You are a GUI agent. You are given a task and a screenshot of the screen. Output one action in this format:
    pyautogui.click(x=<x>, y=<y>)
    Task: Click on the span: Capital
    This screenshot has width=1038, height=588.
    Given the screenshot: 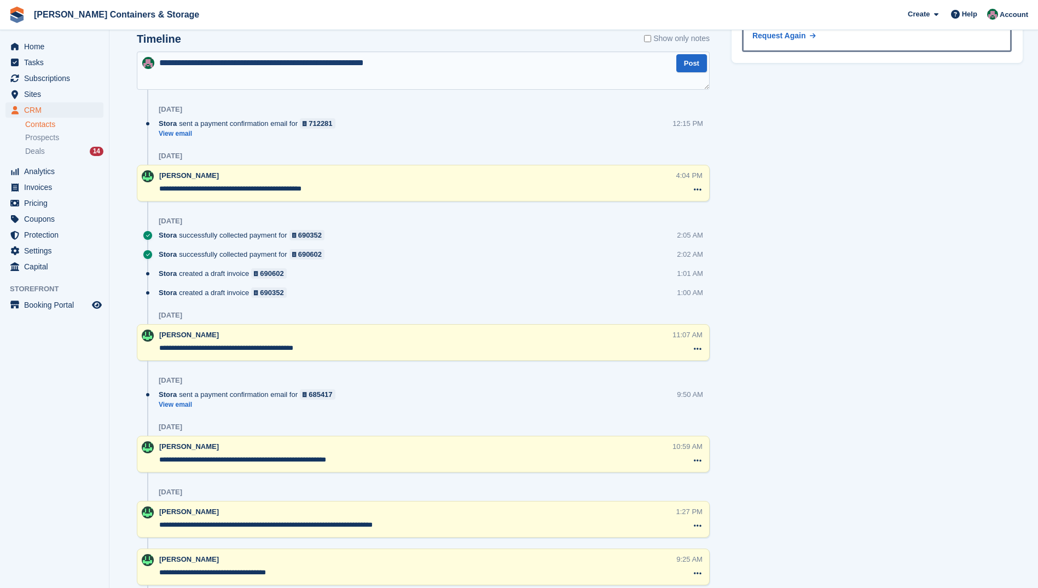 What is the action you would take?
    pyautogui.click(x=57, y=266)
    